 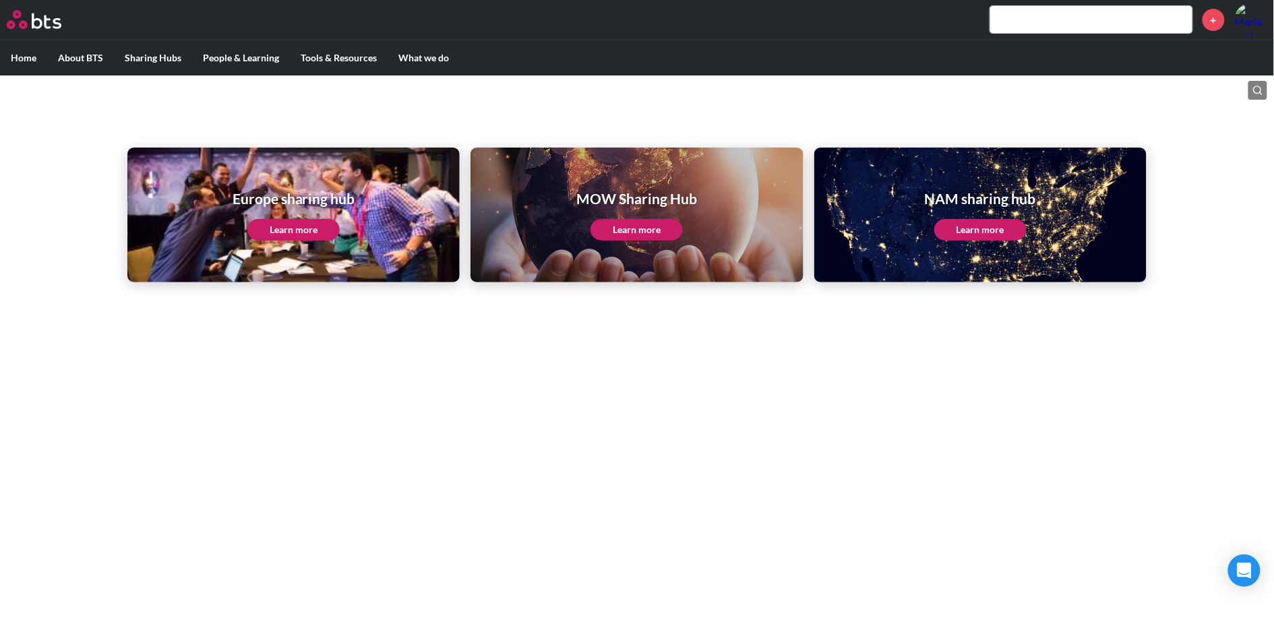 What do you see at coordinates (423, 58) in the screenshot?
I see `label: What we do` at bounding box center [423, 58].